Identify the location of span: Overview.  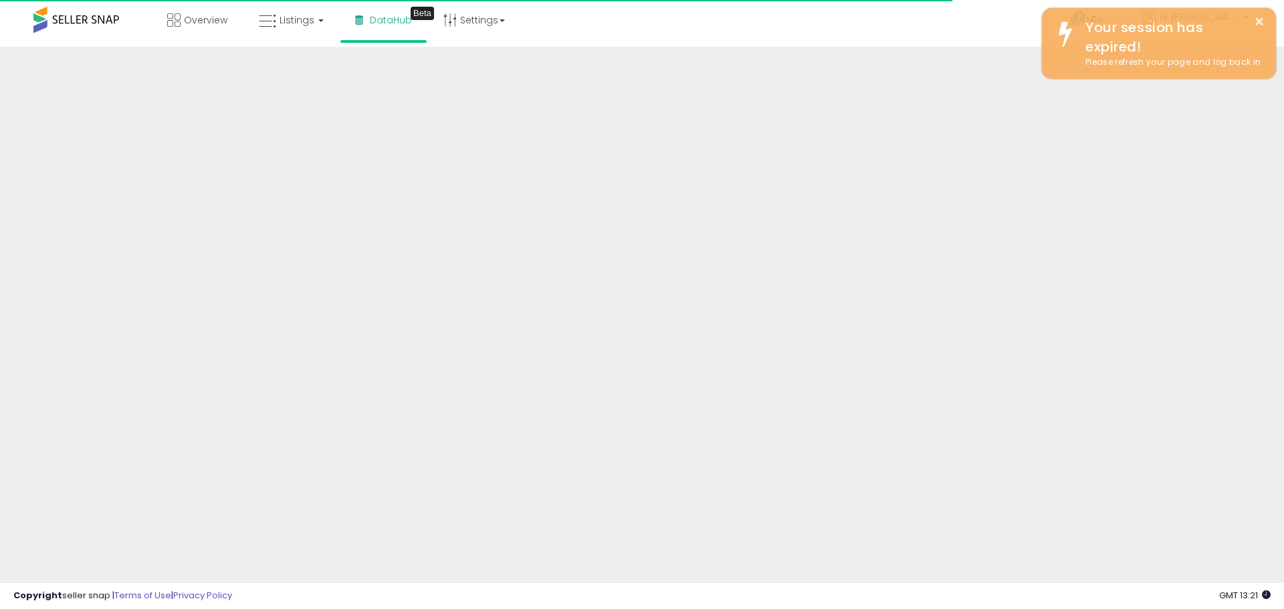
(205, 20).